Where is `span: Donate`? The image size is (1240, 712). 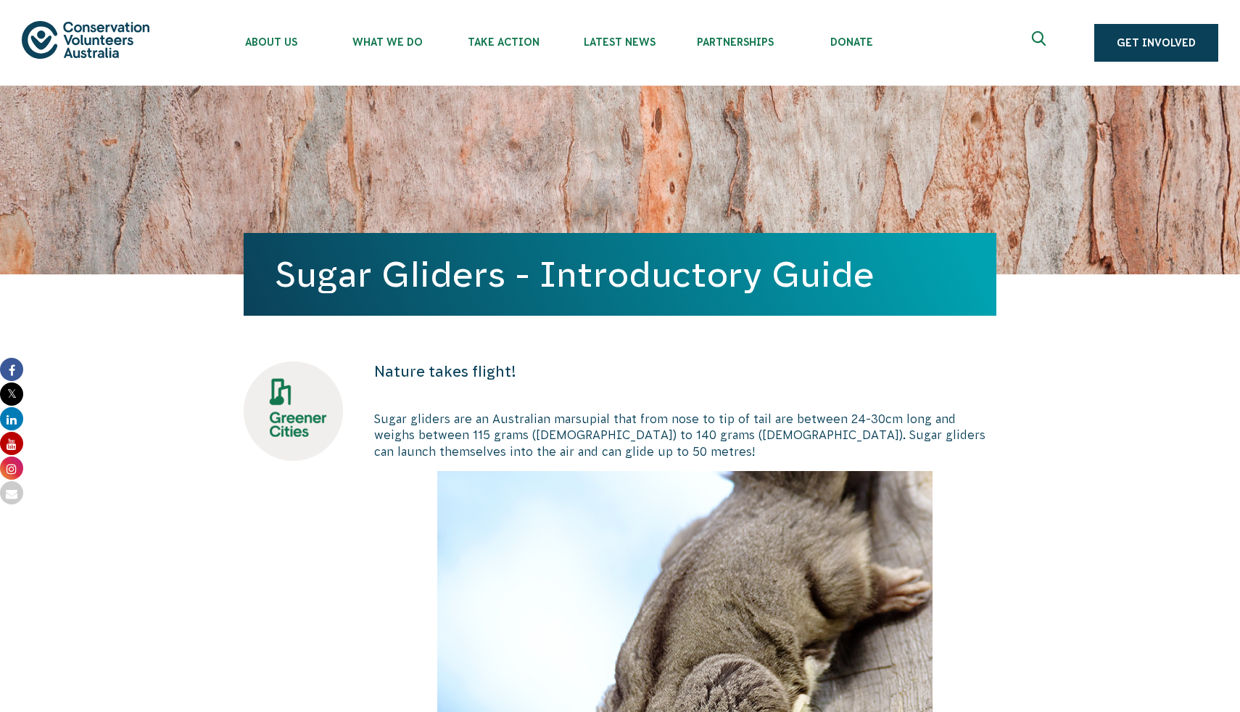
span: Donate is located at coordinates (852, 42).